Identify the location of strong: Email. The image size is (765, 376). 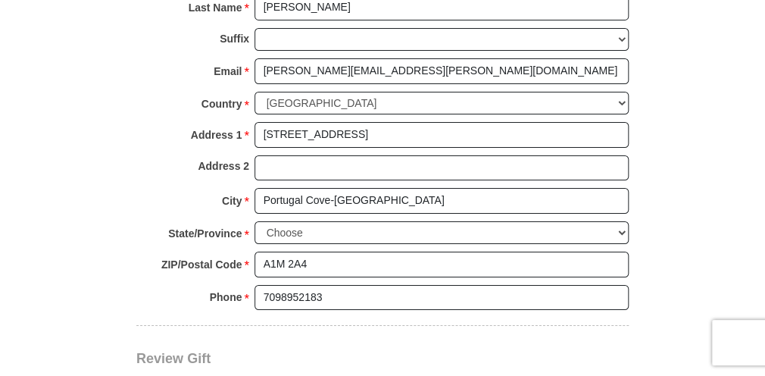
(227, 71).